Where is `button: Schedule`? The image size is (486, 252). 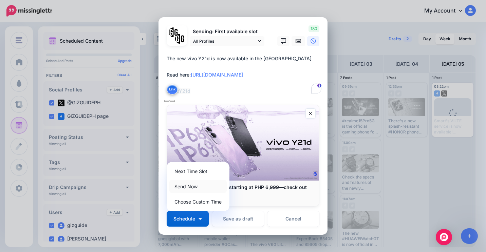
button: Schedule is located at coordinates (187, 219).